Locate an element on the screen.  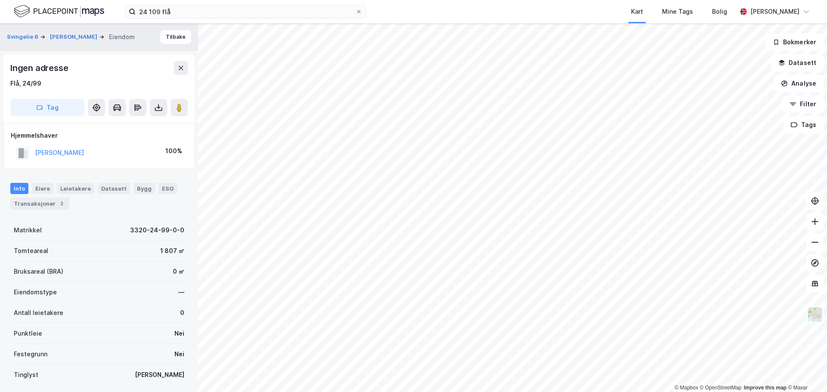
button: Analyse is located at coordinates (798, 84).